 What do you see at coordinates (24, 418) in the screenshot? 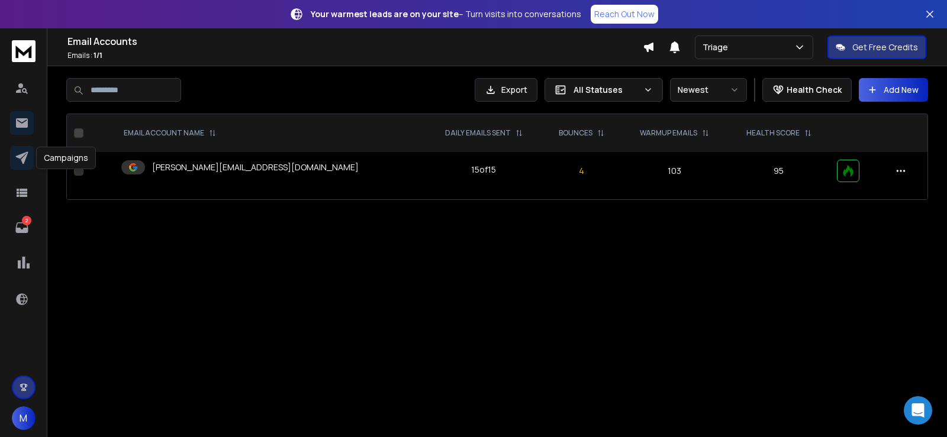
I see `span: M` at bounding box center [24, 418].